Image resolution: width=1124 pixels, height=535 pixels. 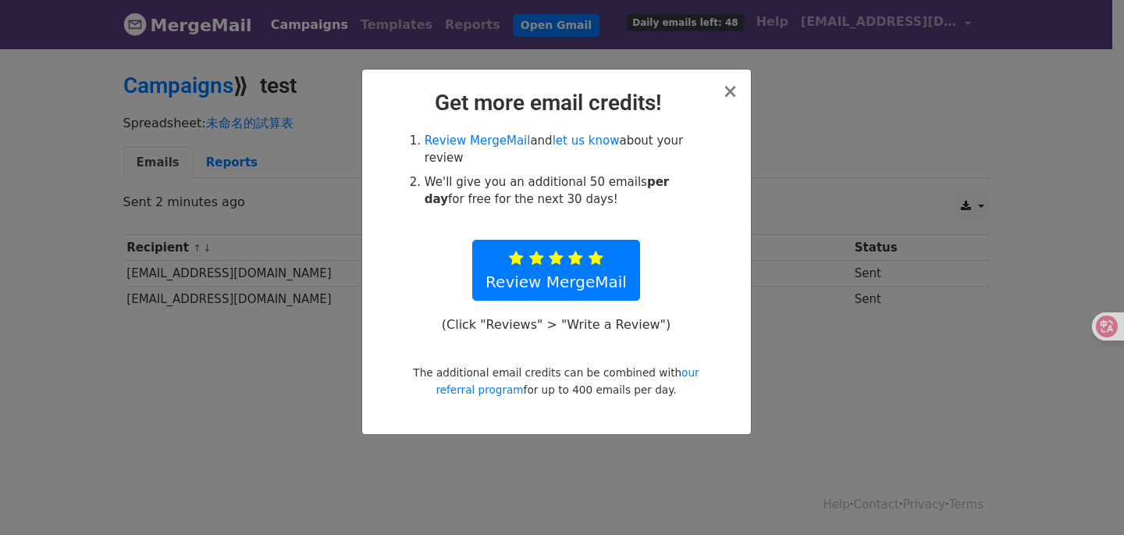 What do you see at coordinates (567, 381) in the screenshot?
I see `a: our referral program` at bounding box center [567, 381].